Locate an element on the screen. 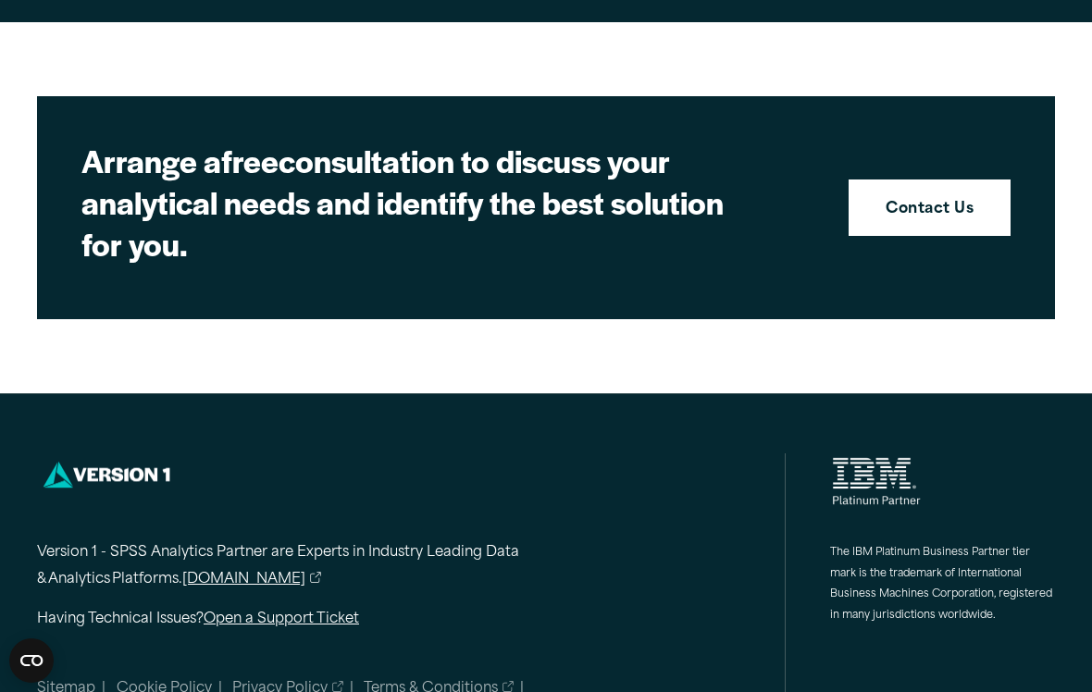 The image size is (1092, 692). a: Open a Support Ticket is located at coordinates (281, 619).